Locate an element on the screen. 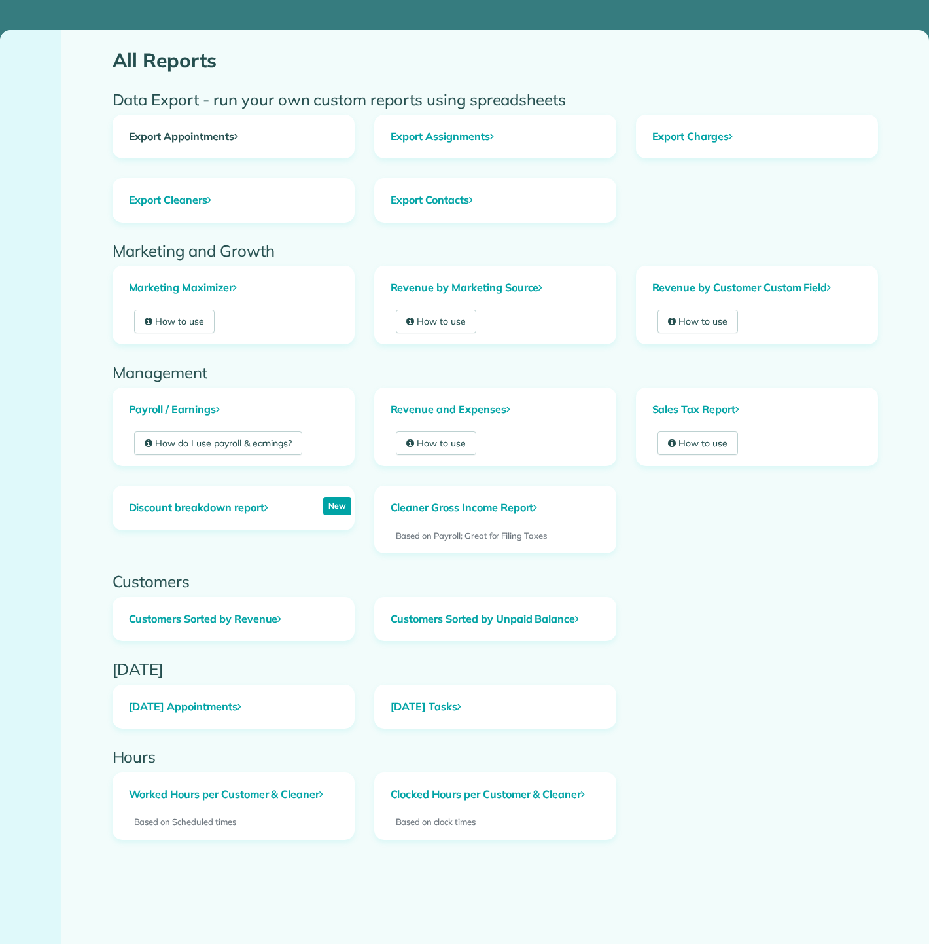 The height and width of the screenshot is (944, 929). h1: All Reports is located at coordinates (495, 60).